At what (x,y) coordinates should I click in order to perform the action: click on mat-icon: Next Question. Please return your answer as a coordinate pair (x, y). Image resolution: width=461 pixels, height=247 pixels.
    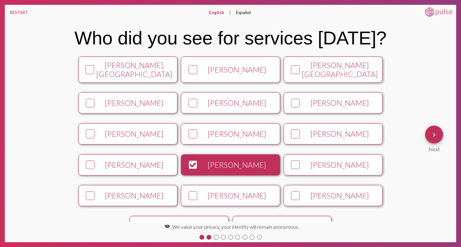
    Looking at the image, I should click on (434, 135).